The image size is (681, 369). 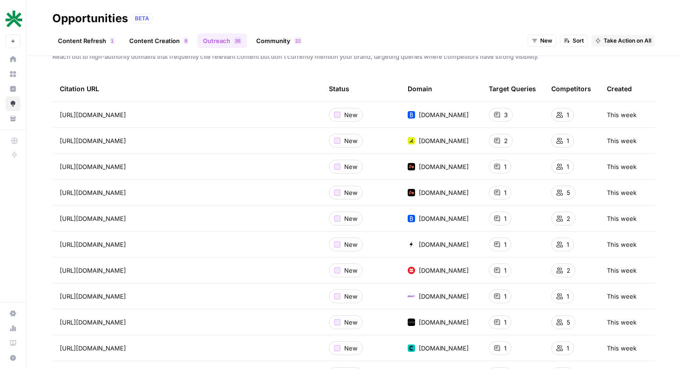 What do you see at coordinates (90, 19) in the screenshot?
I see `div: Opportunities` at bounding box center [90, 19].